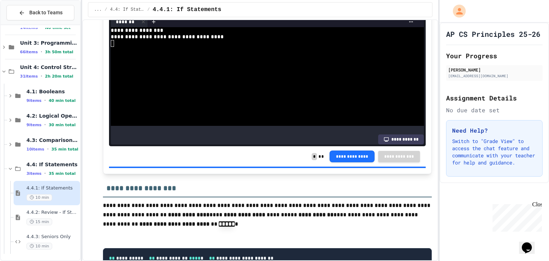  I want to click on div: No due date set, so click(494, 110).